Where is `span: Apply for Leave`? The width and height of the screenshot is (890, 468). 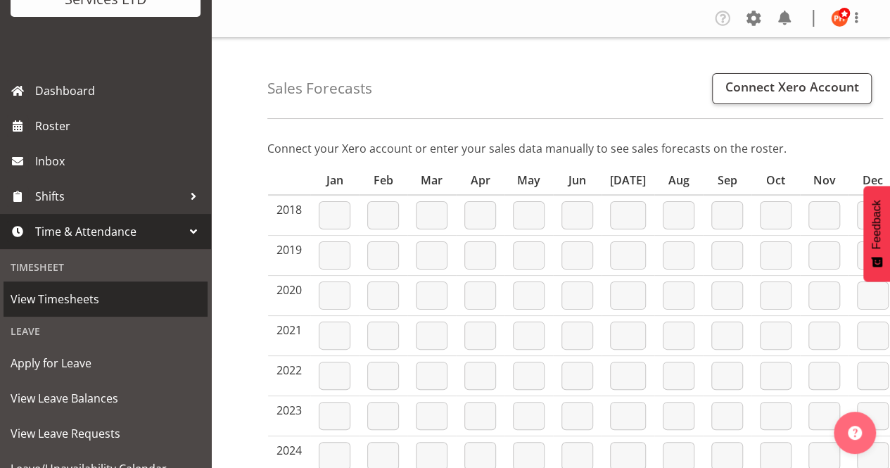
span: Apply for Leave is located at coordinates (105, 363).